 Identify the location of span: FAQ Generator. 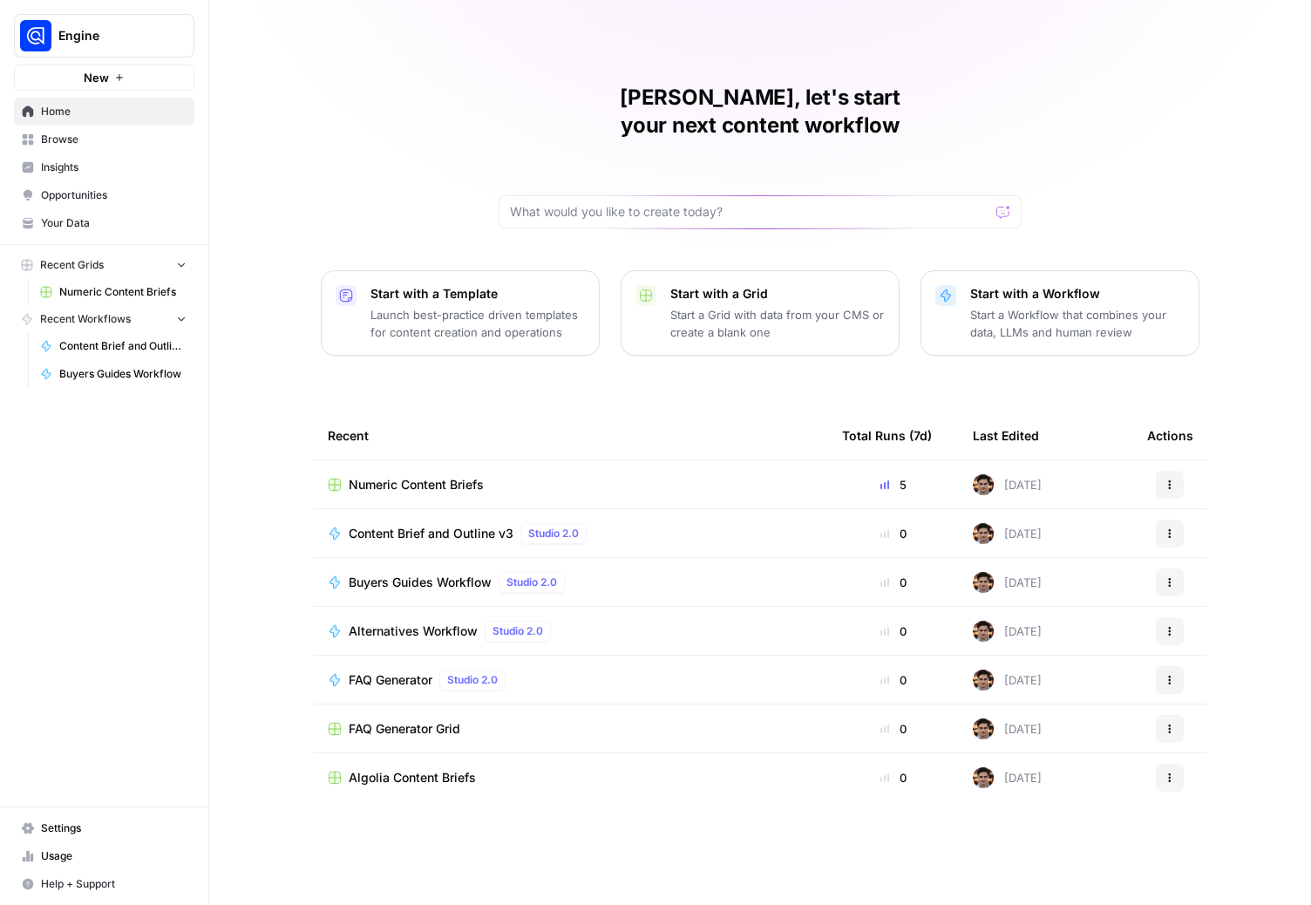
(390, 680).